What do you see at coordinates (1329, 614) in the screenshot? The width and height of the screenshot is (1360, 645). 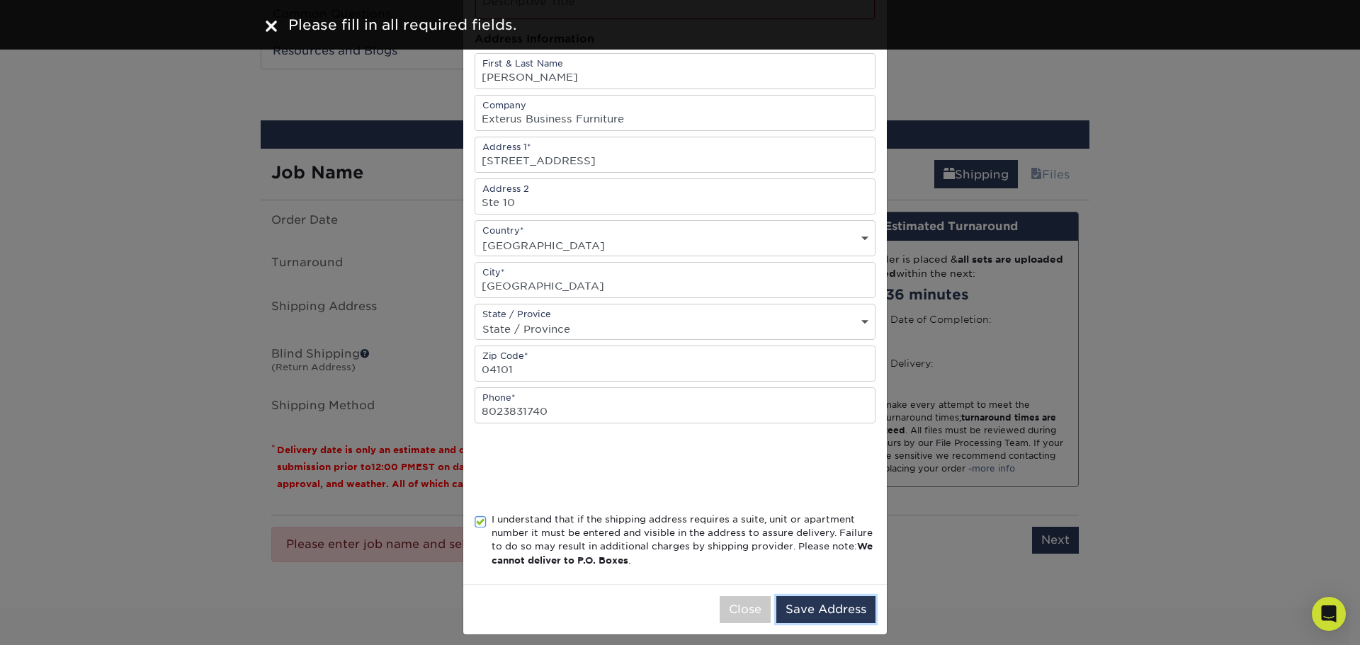 I see `div: Open Intercom Messenger` at bounding box center [1329, 614].